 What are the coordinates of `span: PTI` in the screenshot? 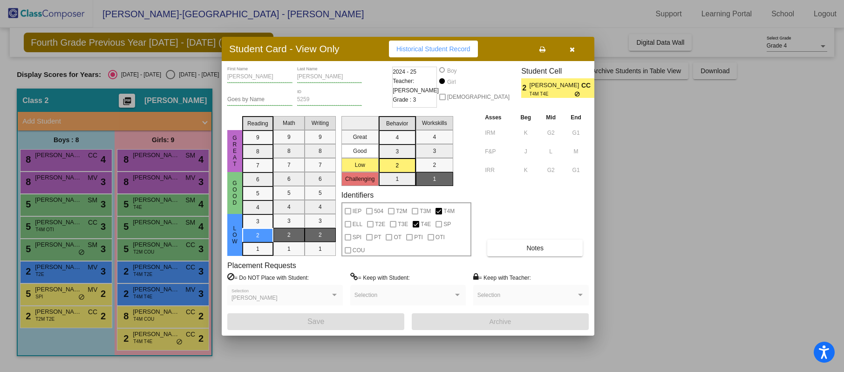 It's located at (418, 237).